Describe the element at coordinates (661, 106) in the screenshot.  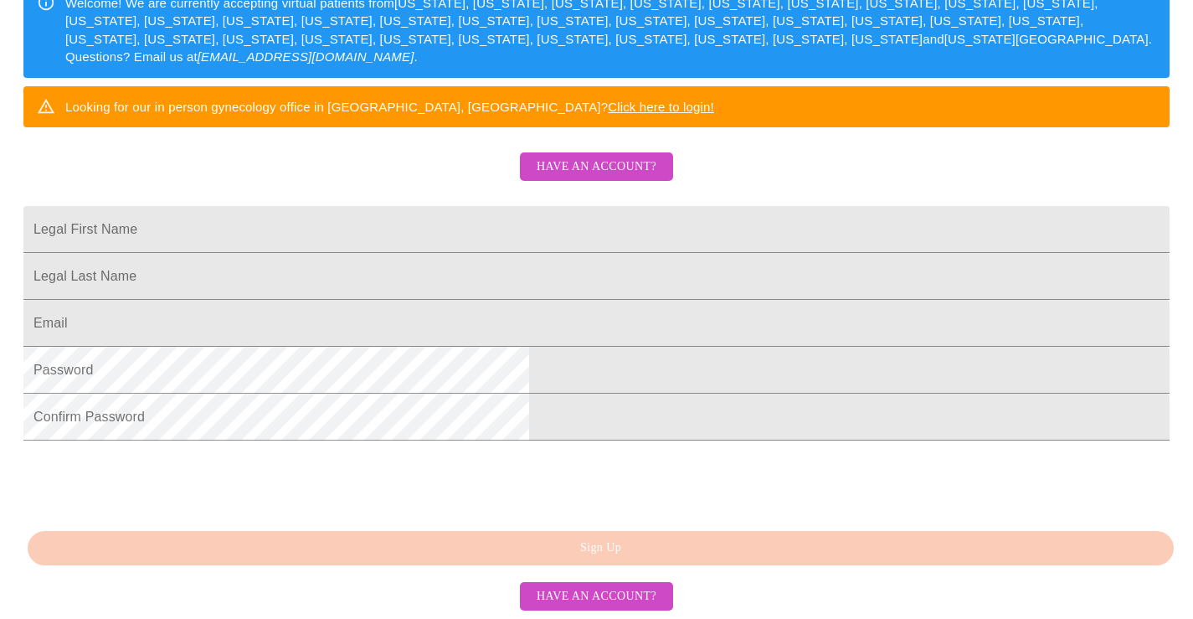
I see `a: Click here to login!` at that location.